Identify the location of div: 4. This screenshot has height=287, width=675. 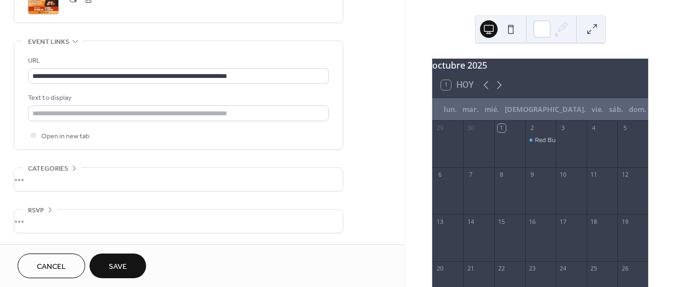
(594, 128).